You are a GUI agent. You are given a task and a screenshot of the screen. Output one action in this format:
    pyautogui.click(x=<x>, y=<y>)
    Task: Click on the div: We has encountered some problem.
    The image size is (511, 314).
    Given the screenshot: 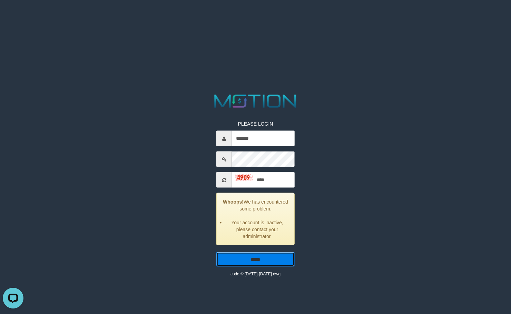 What is the action you would take?
    pyautogui.click(x=255, y=219)
    